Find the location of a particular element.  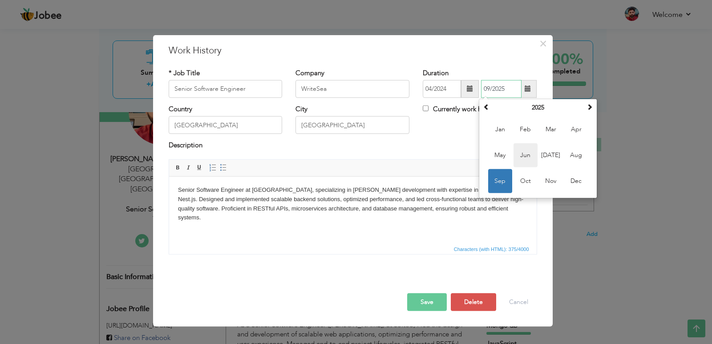

a: Insert/Remove Numbered List is located at coordinates (213, 168).